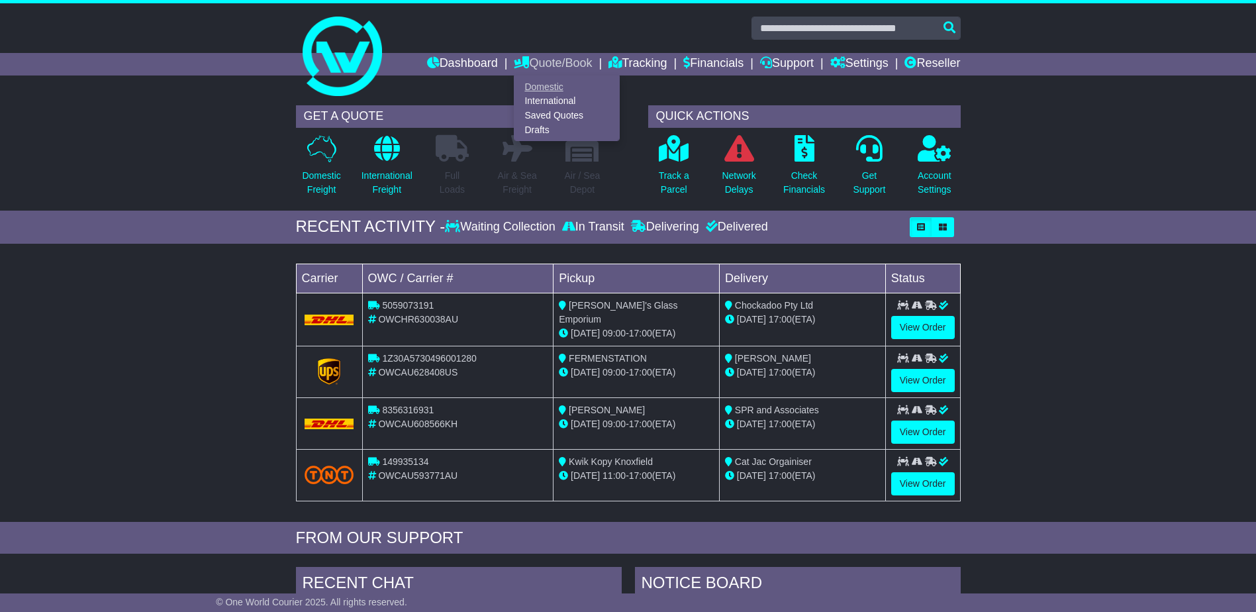 The width and height of the screenshot is (1256, 612). I want to click on a: Track aParcel, so click(674, 169).